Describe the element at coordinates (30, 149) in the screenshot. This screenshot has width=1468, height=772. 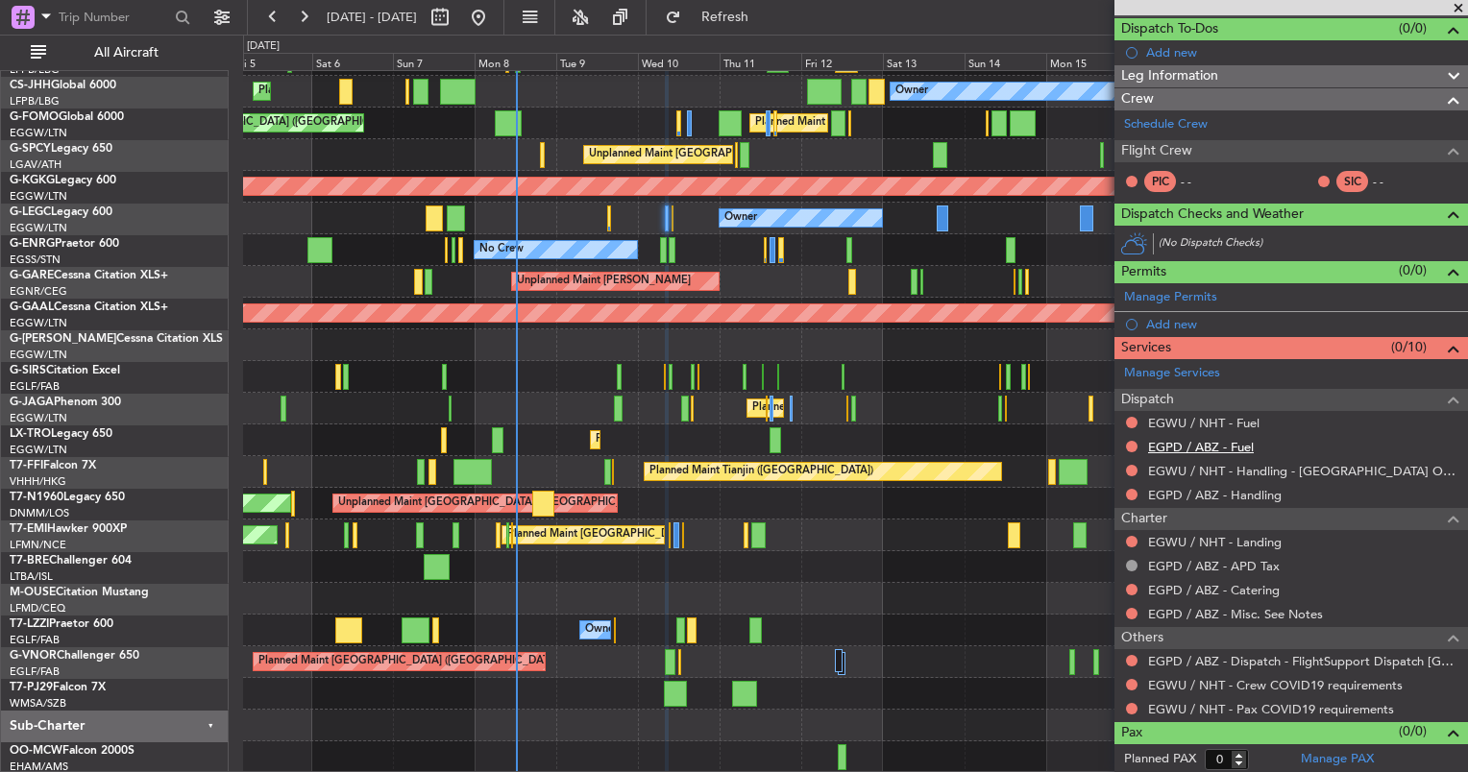
I see `span: G-SPCY` at that location.